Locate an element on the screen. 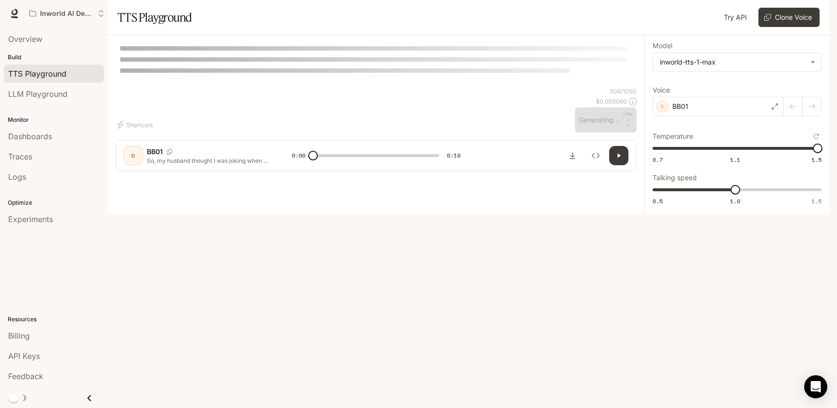 Image resolution: width=837 pixels, height=408 pixels. span: 1.1 is located at coordinates (735, 159).